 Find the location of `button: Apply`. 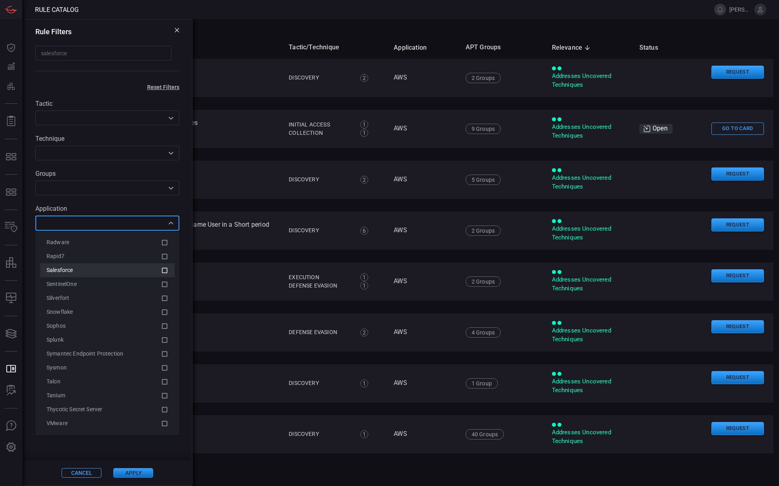

button: Apply is located at coordinates (133, 473).